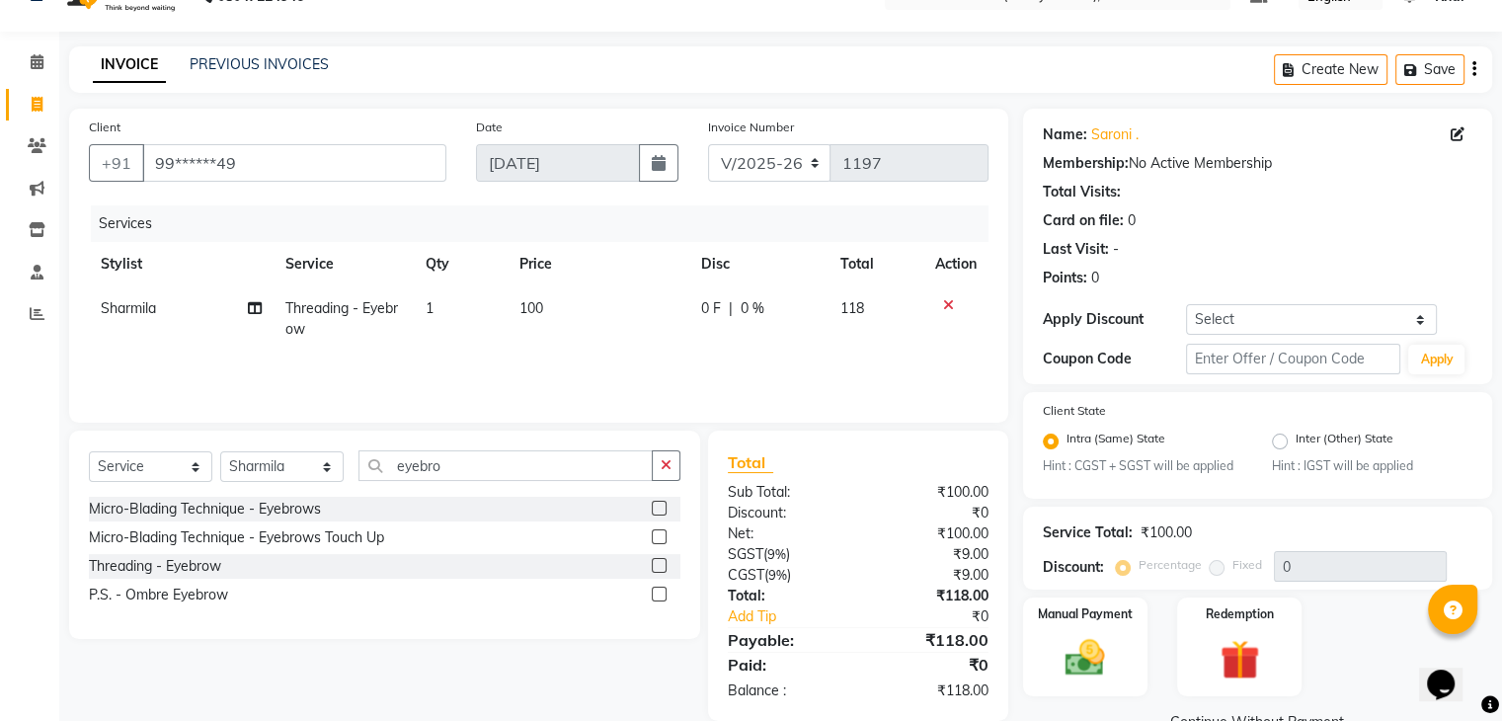 This screenshot has width=1502, height=721. Describe the element at coordinates (759, 264) in the screenshot. I see `th: Disc` at that location.